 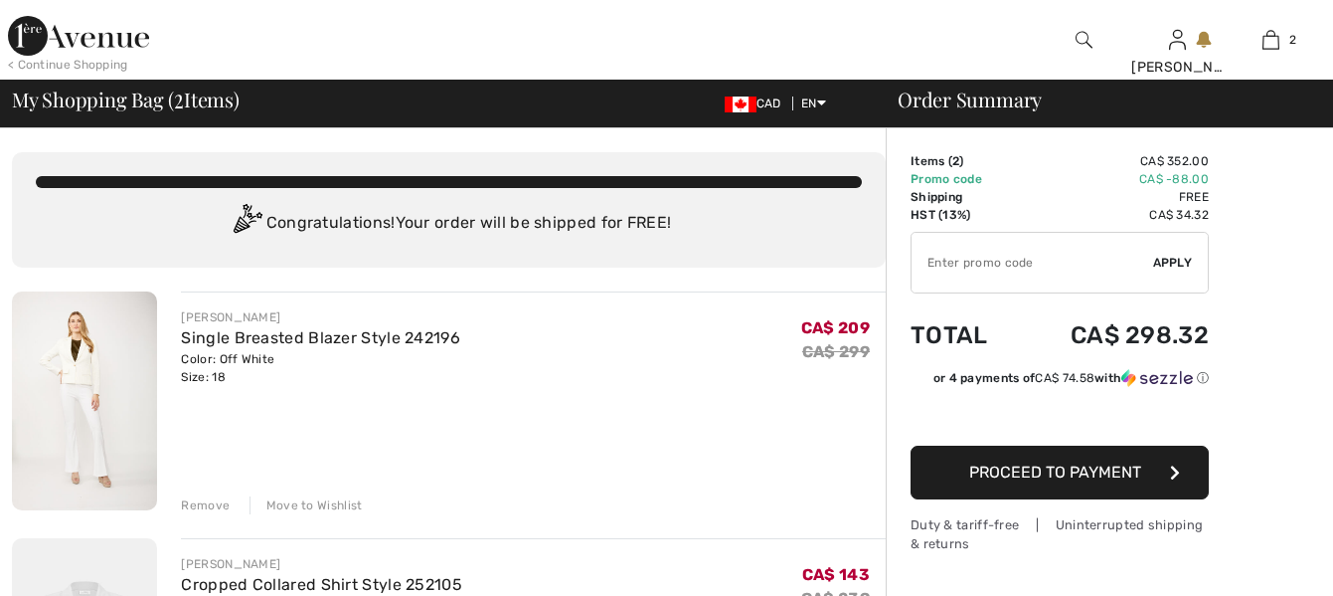 I want to click on img: Canadian Dollar, so click(x=741, y=104).